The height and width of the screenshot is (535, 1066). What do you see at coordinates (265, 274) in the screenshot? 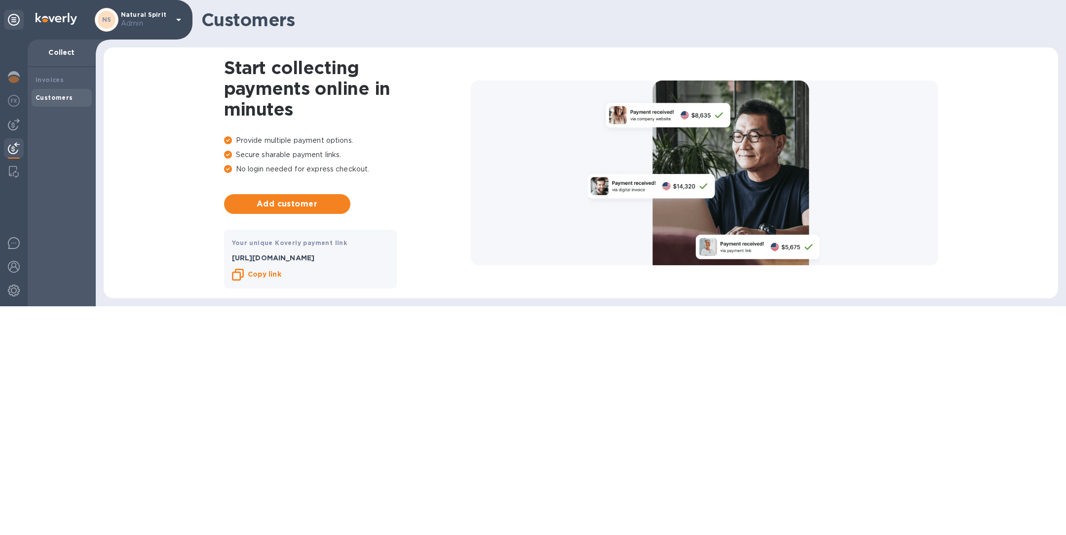
I see `b: Copy link` at bounding box center [265, 274].